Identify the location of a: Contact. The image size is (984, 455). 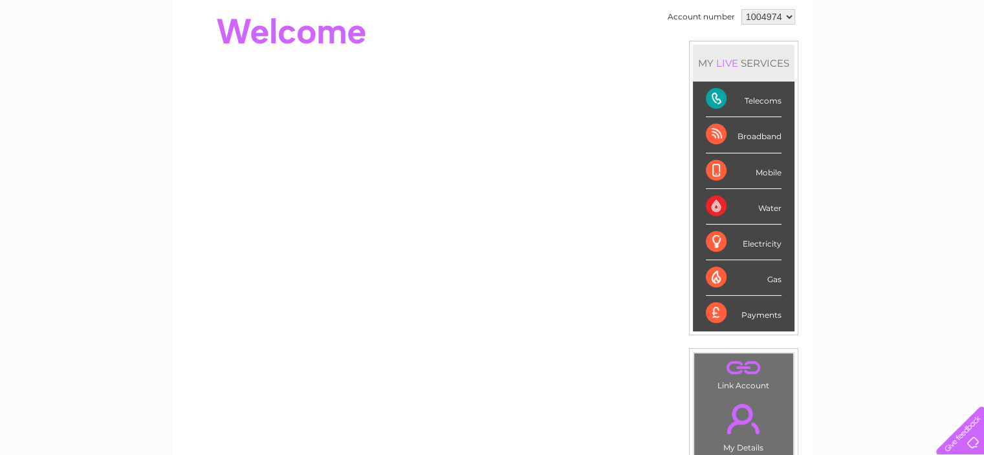
(914, 60).